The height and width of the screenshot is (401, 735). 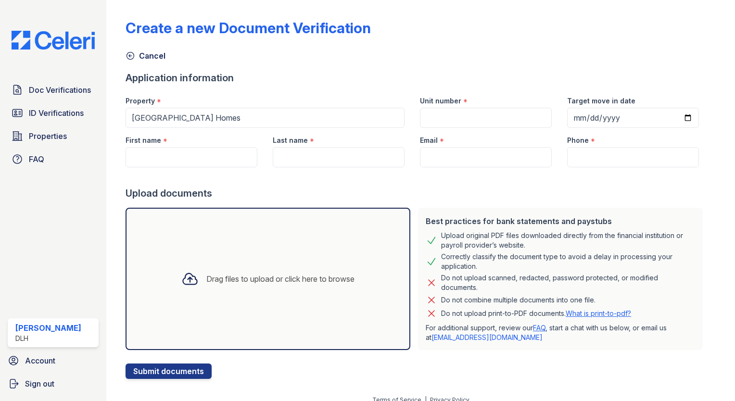 I want to click on a: Doc Verifications, so click(x=53, y=90).